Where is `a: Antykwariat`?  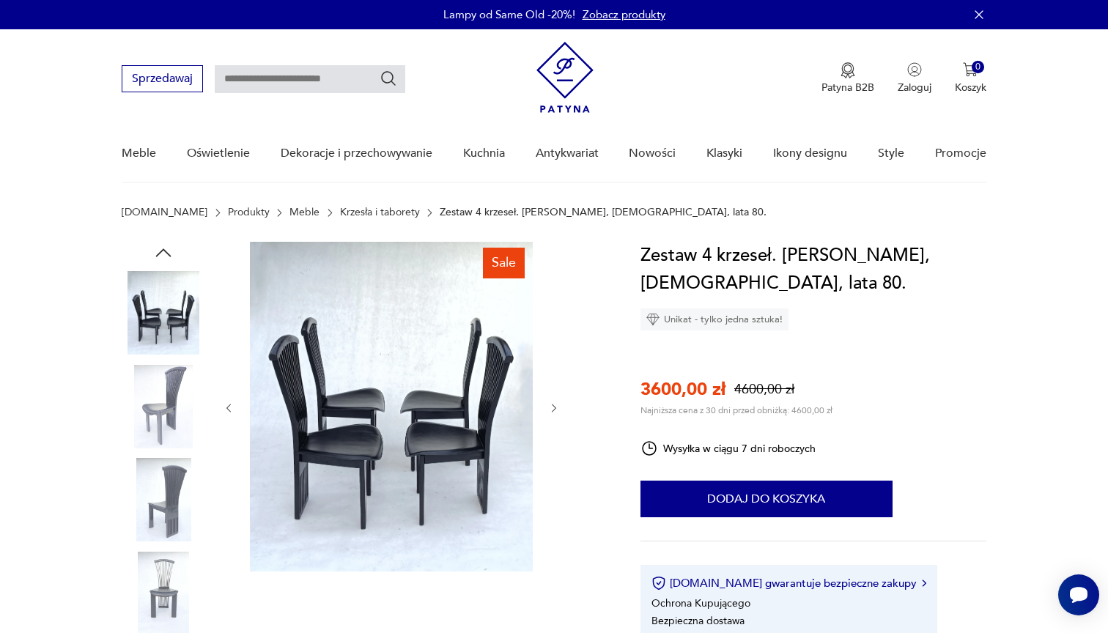 a: Antykwariat is located at coordinates (567, 153).